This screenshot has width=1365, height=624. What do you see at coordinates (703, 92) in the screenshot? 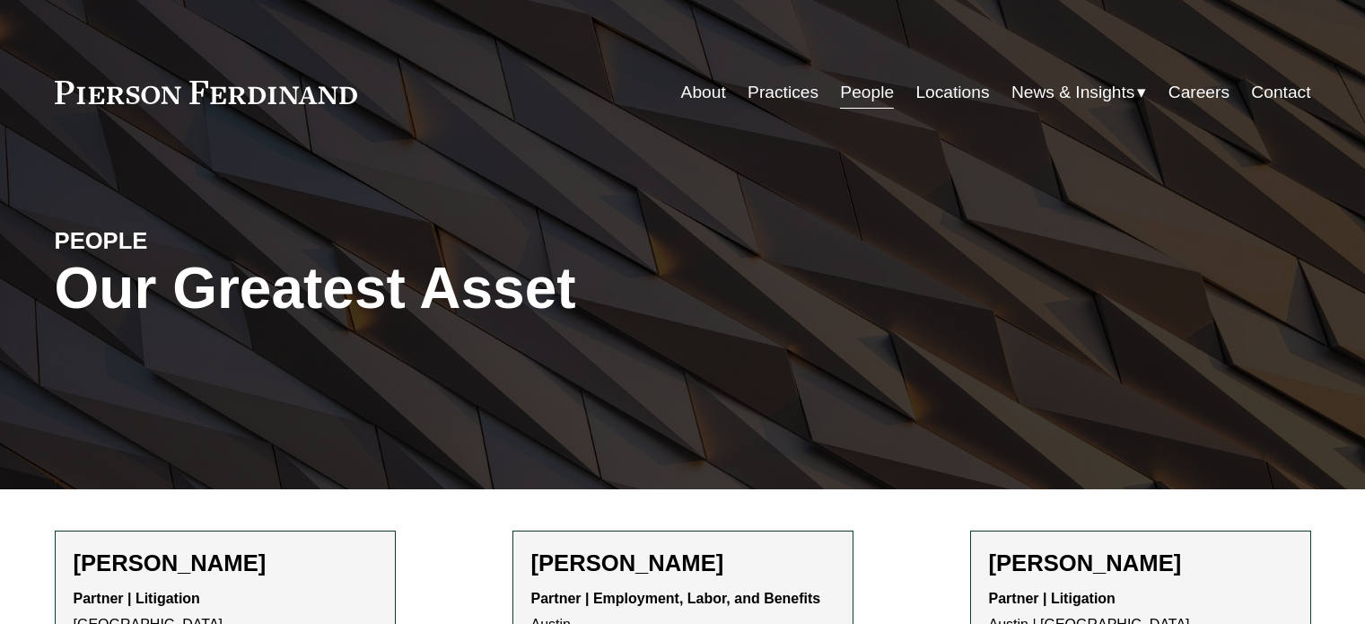
I see `a: About` at bounding box center [703, 92].